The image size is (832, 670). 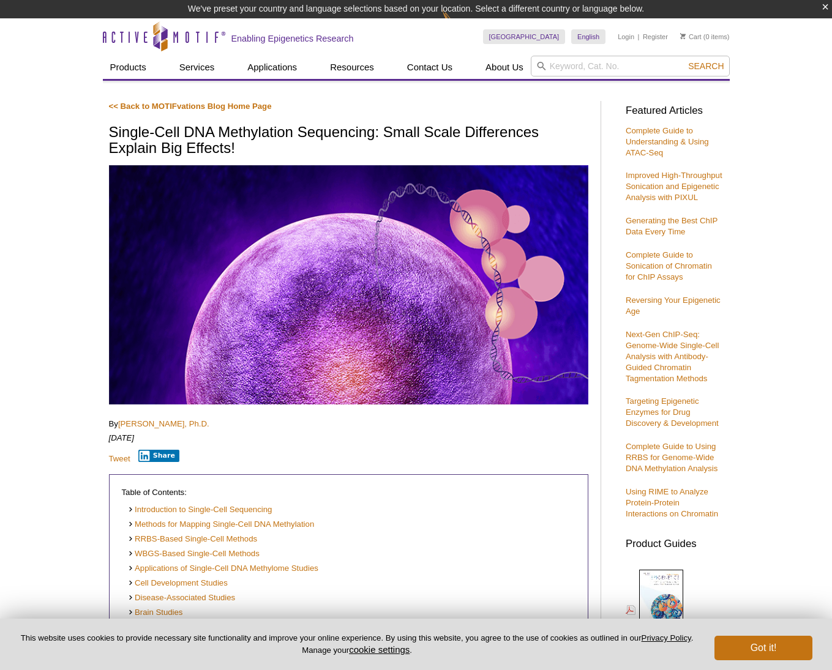 What do you see at coordinates (661, 598) in the screenshot?
I see `img: Epi_brochure_140604_cover_web_70x200` at bounding box center [661, 598].